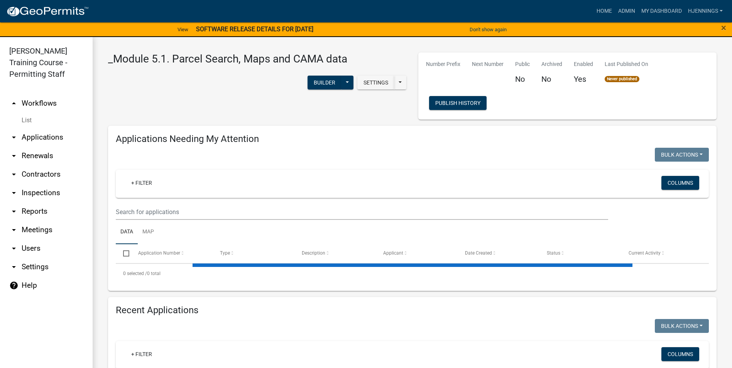 The height and width of the screenshot is (368, 732). What do you see at coordinates (487, 64) in the screenshot?
I see `p: Next Number` at bounding box center [487, 64].